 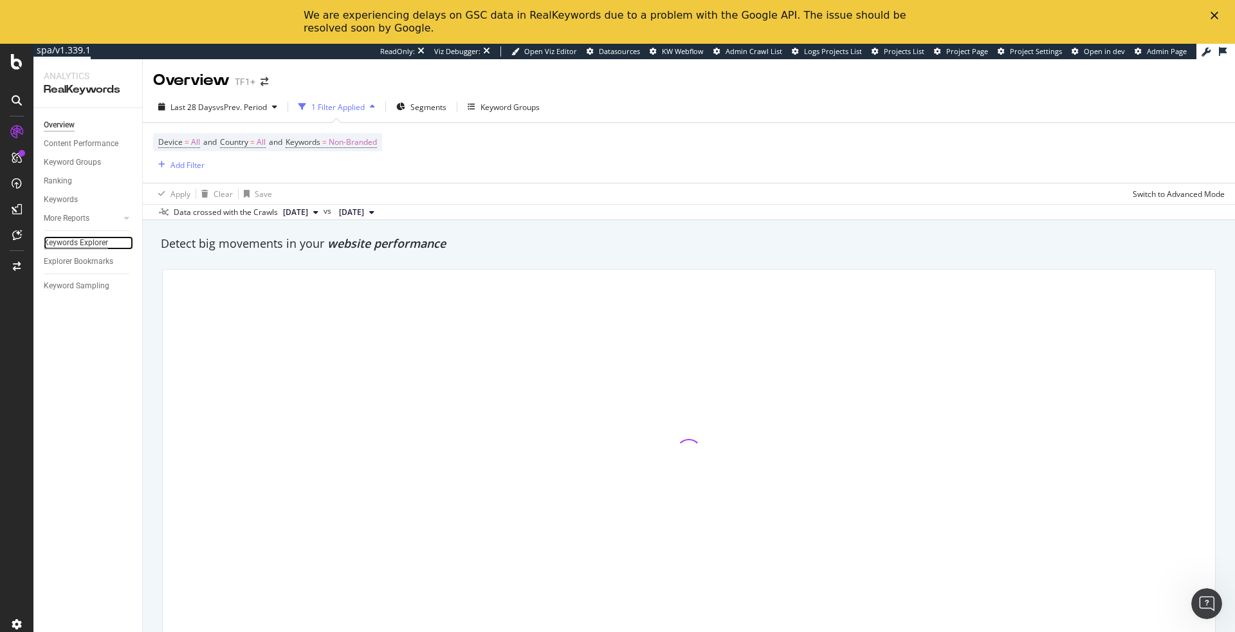 I want to click on span: website performance, so click(x=387, y=243).